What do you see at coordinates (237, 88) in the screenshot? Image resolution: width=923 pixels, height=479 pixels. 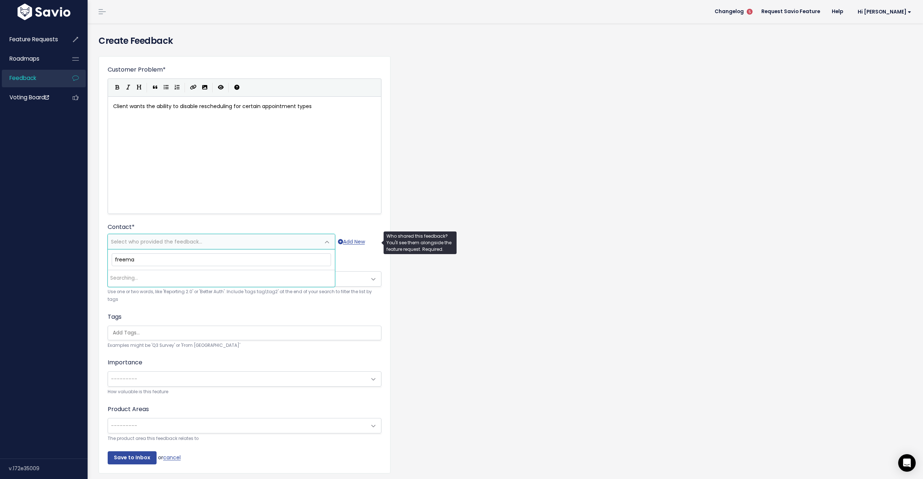 I see `button: Markdown Guide` at bounding box center [237, 88].